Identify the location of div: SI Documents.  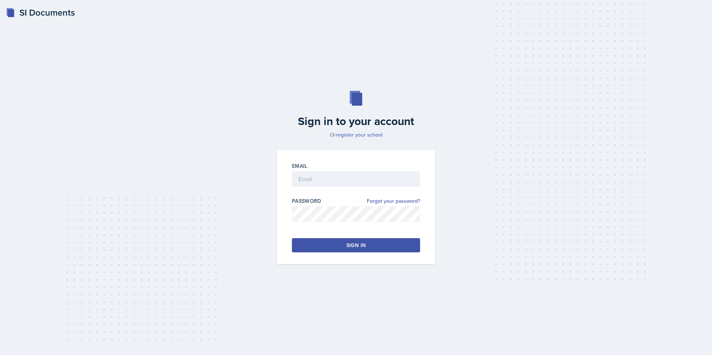
(40, 13).